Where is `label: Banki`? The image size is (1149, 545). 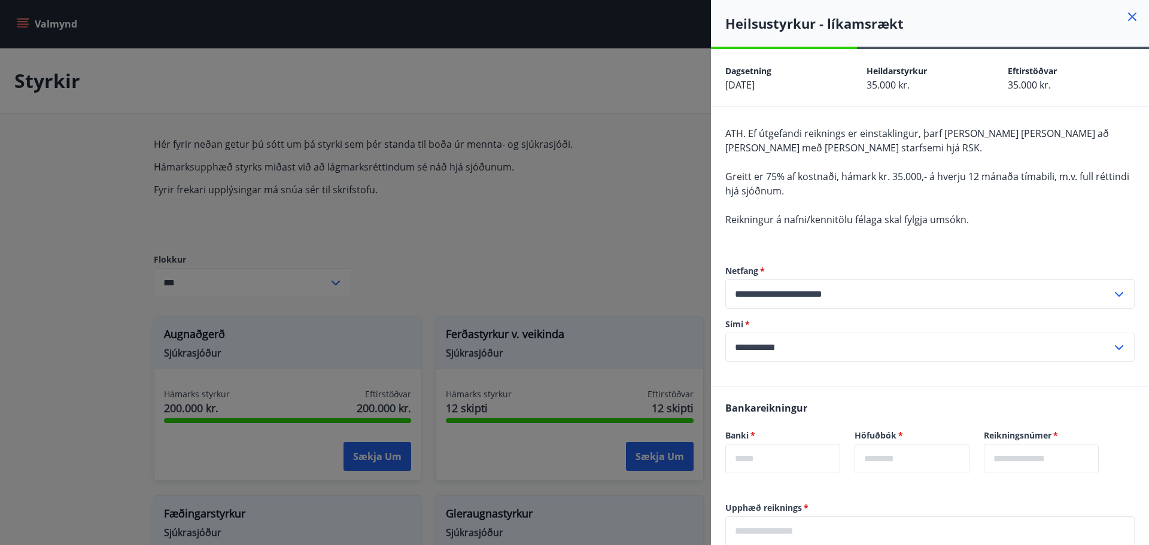 label: Banki is located at coordinates (783, 436).